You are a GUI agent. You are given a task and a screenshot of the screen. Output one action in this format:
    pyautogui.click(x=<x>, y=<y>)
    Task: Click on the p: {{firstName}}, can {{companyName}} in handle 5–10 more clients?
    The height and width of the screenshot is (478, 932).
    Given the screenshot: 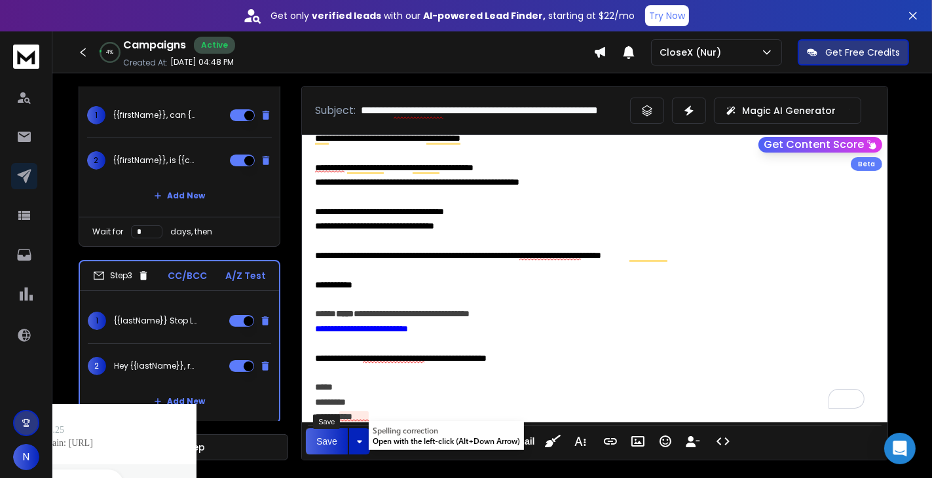 What is the action you would take?
    pyautogui.click(x=155, y=115)
    